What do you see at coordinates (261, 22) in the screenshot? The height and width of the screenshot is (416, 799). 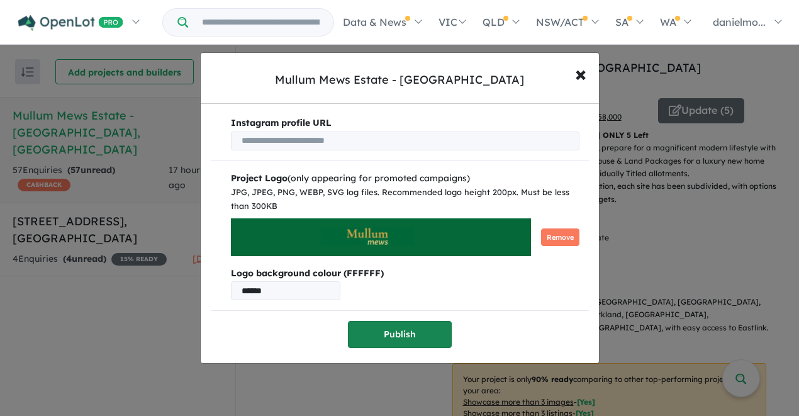 I see `input: Try estate name, suburb, builder or developer` at bounding box center [261, 22].